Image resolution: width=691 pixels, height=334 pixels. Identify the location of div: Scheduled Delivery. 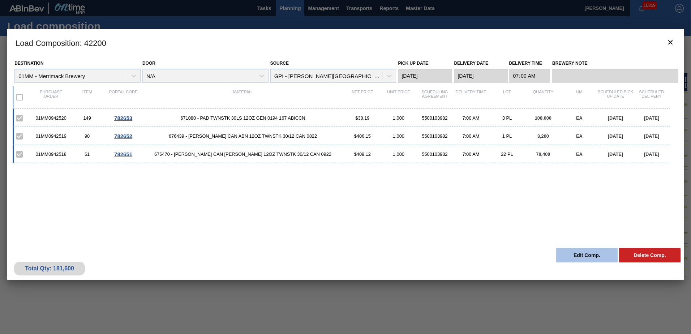
(652, 97).